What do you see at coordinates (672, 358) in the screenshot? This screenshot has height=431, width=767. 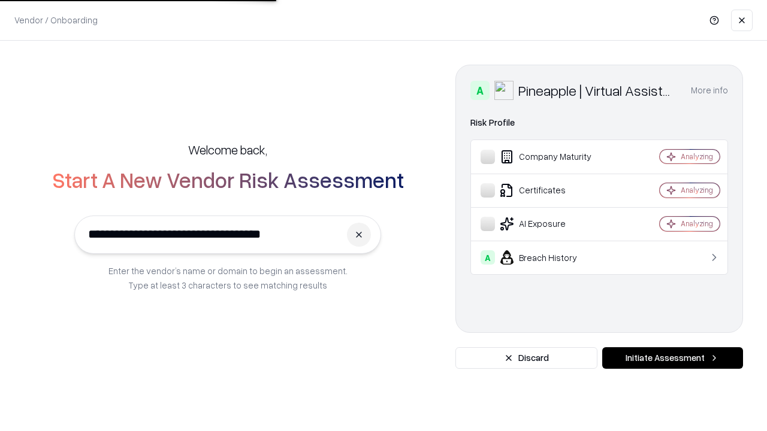 I see `button: Initiate Assessment` at bounding box center [672, 358].